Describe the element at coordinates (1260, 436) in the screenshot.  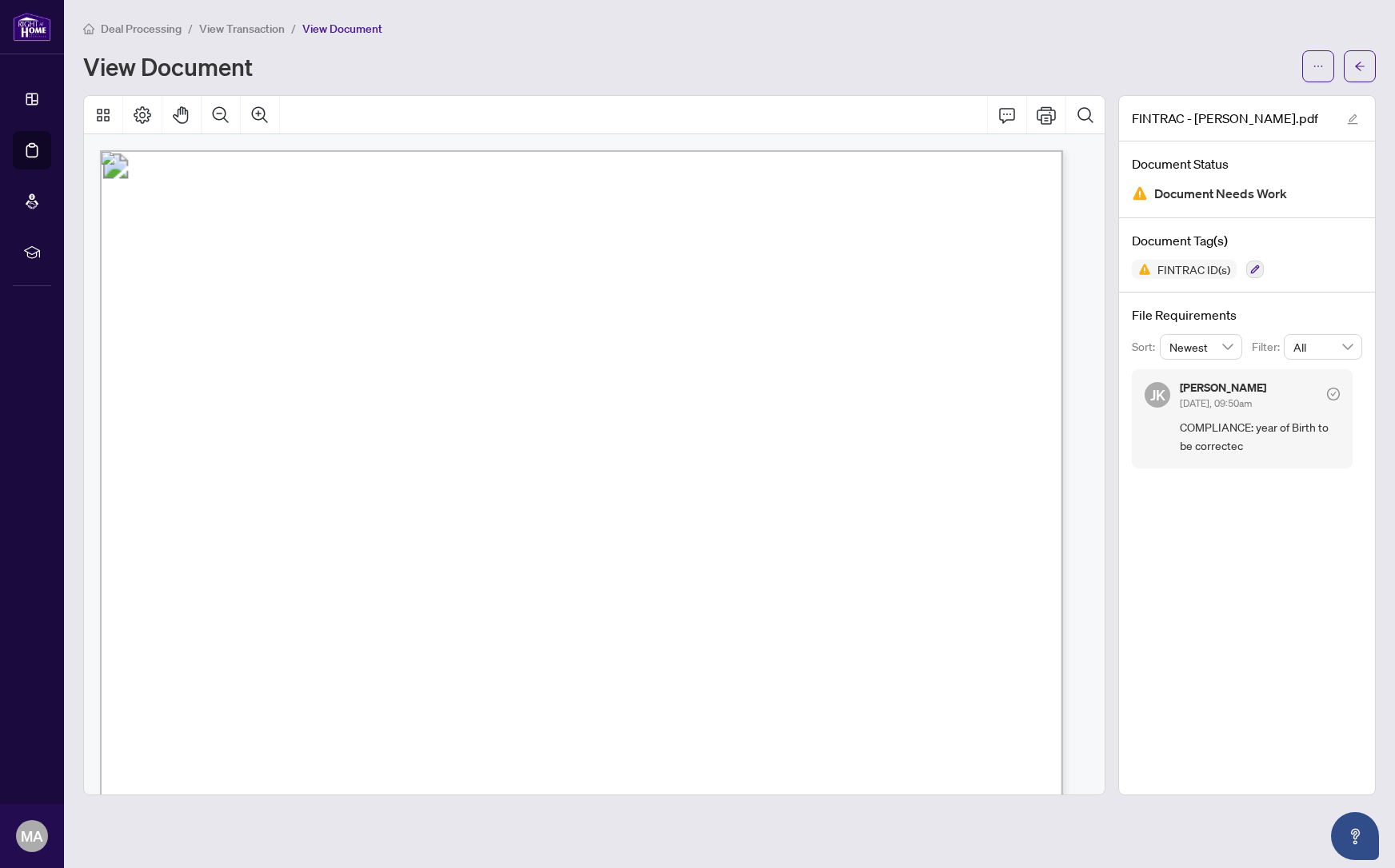
I see `span: COMPLIANCE: year of Birth to be correctec` at that location.